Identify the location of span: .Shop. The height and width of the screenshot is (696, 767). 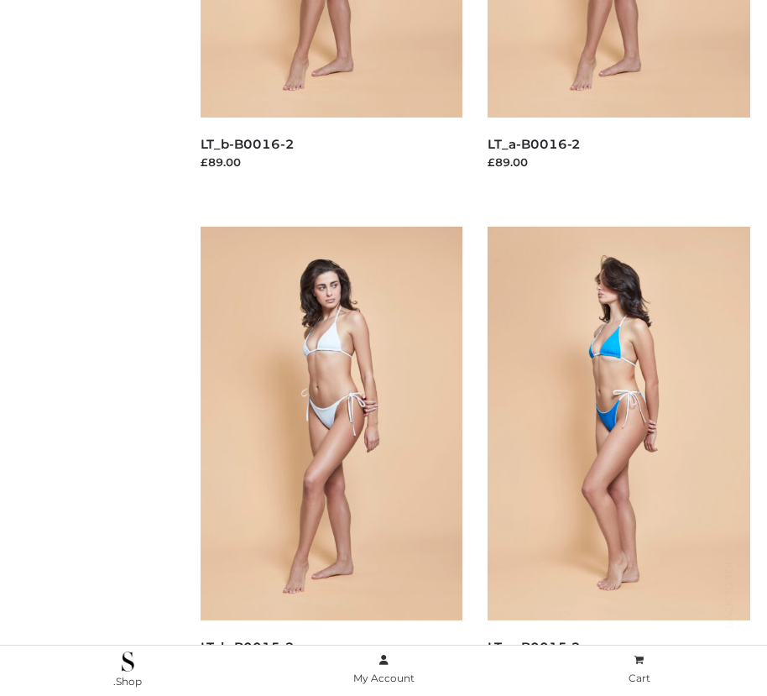
(128, 681).